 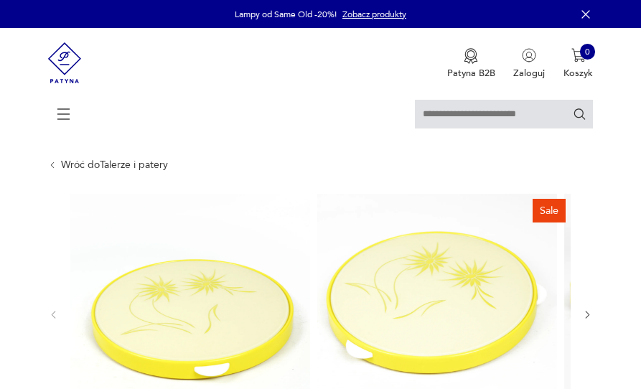 What do you see at coordinates (529, 73) in the screenshot?
I see `p: Zaloguj` at bounding box center [529, 73].